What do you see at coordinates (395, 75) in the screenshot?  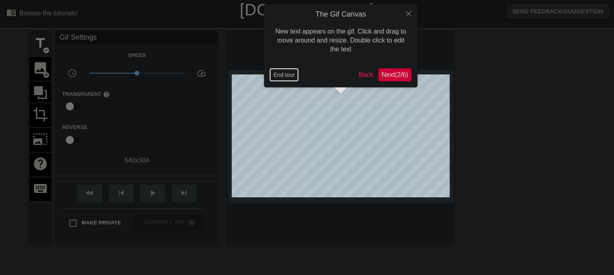 I see `button: Next` at bounding box center [395, 75].